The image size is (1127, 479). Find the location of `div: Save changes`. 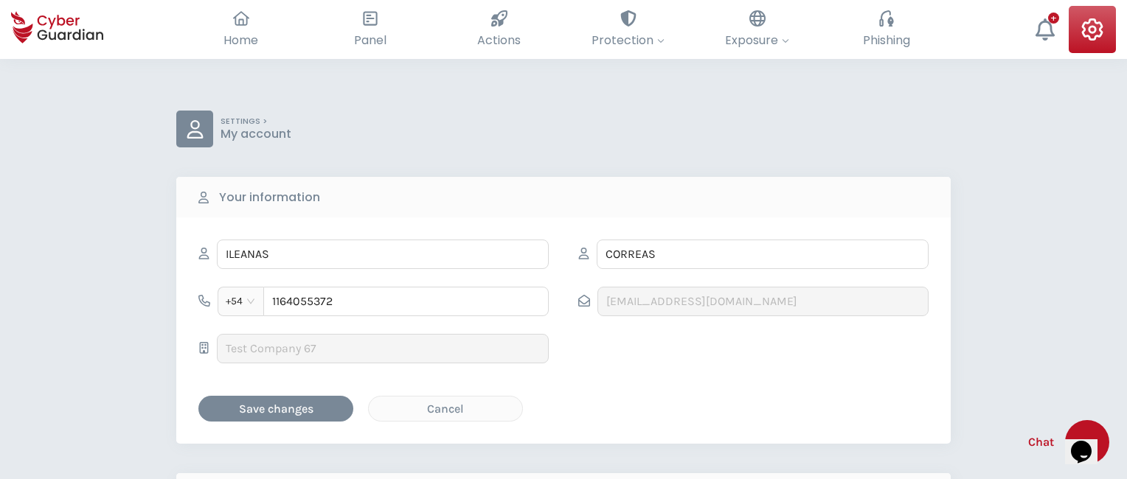

div: Save changes is located at coordinates (276, 409).